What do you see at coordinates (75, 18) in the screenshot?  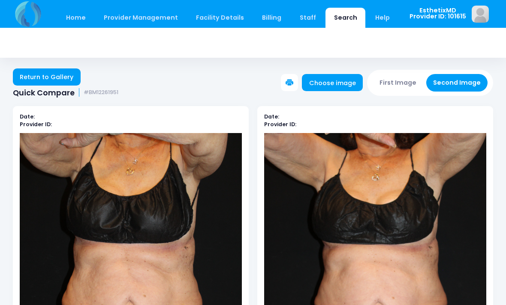 I see `a: Home` at bounding box center [75, 18].